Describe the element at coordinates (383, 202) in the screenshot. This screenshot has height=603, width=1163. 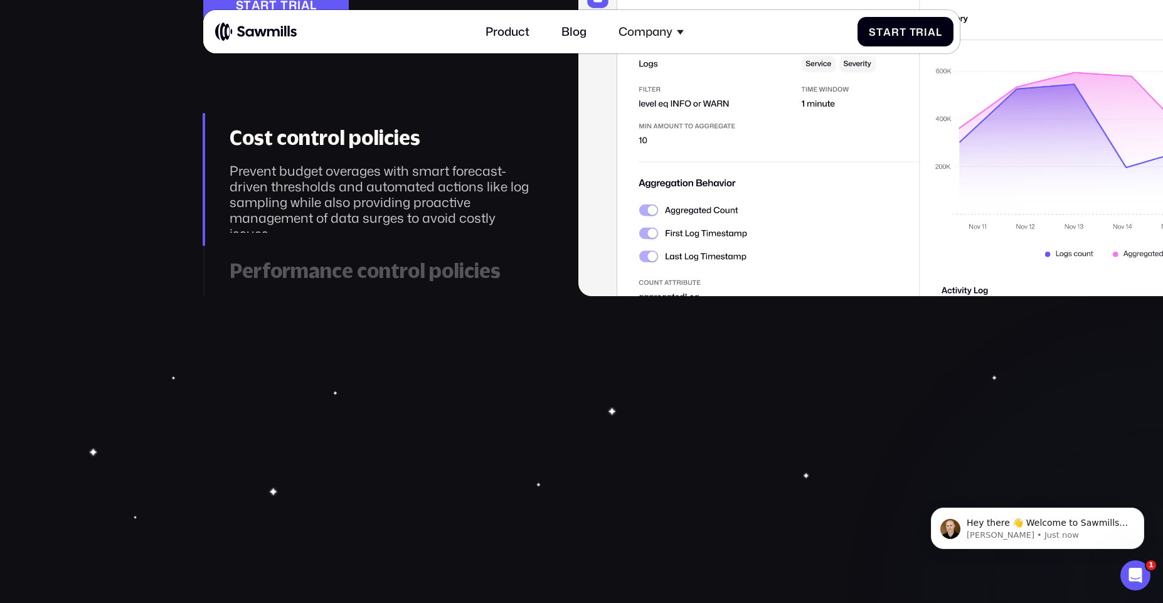
I see `div: Prevent budget overages with smart forecast-driven thresholds and automated actions like log samp...` at that location.